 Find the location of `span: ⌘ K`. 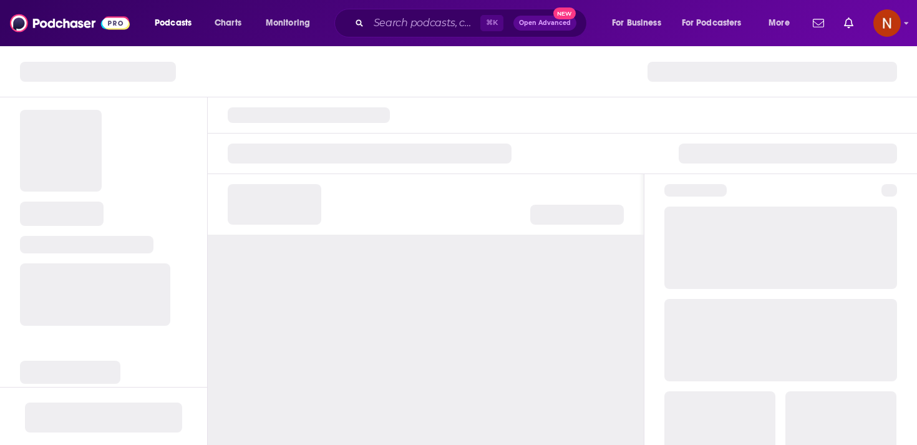

span: ⌘ K is located at coordinates (492, 23).